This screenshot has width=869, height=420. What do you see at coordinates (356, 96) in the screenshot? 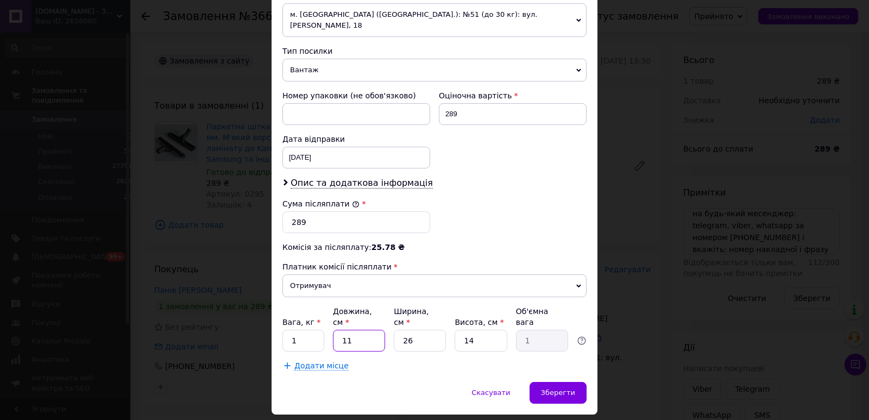
I see `div: Номер упаковки (не обов'язково)` at bounding box center [356, 96].